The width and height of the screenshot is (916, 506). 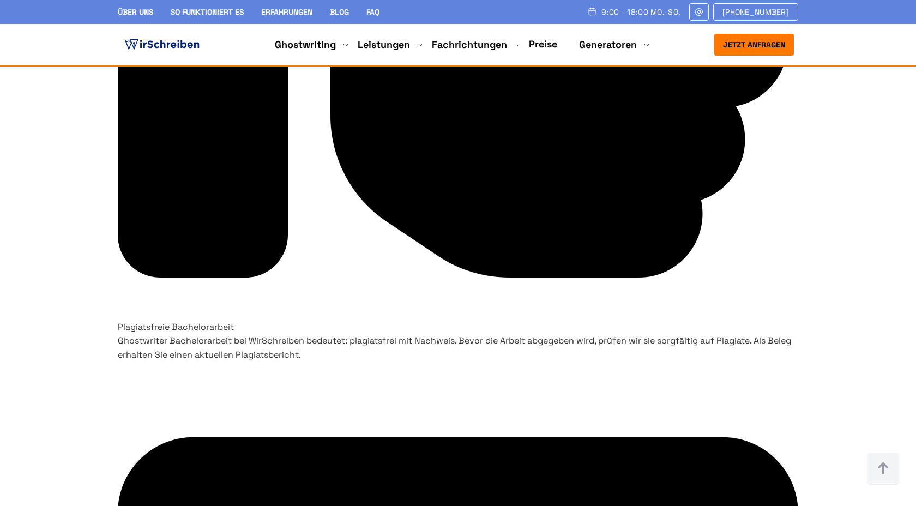 I want to click on a: FAQ, so click(x=373, y=12).